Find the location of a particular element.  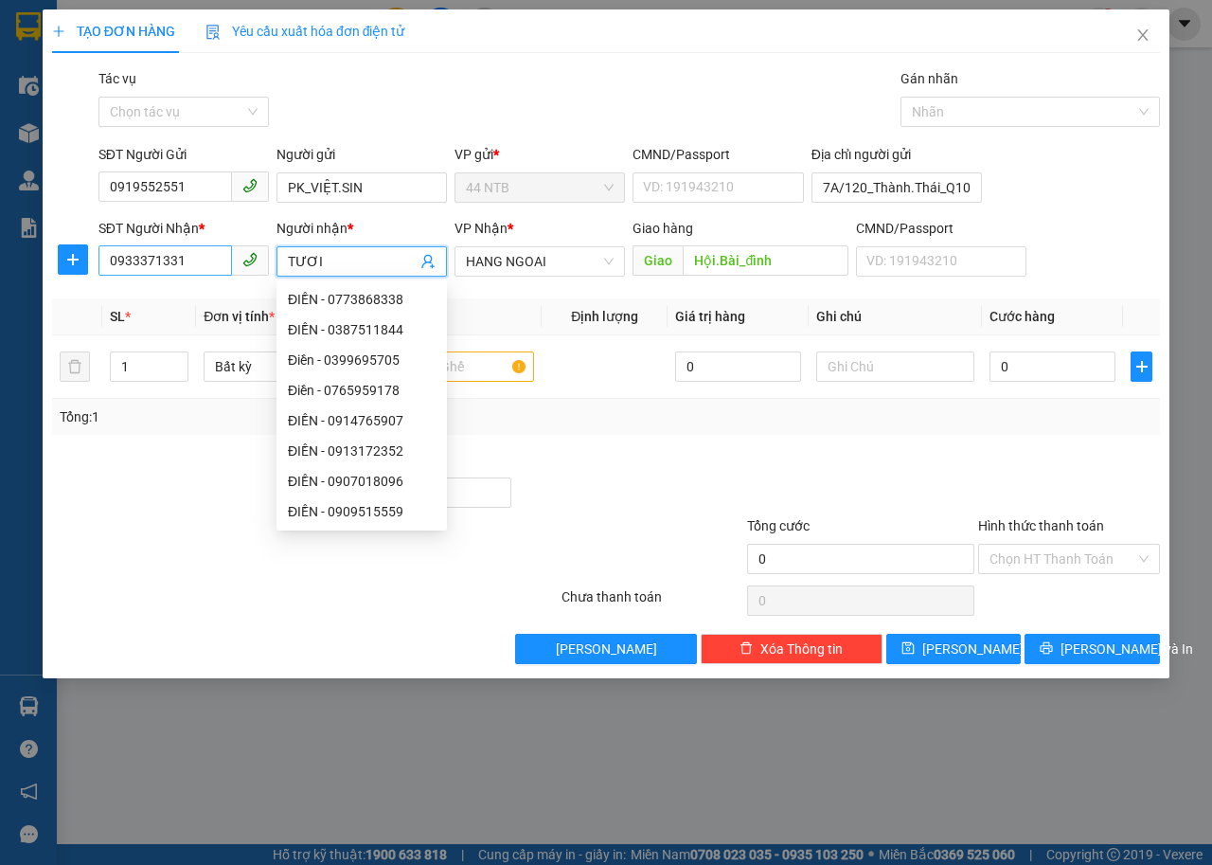

span: Giao hàng is located at coordinates (663, 228).